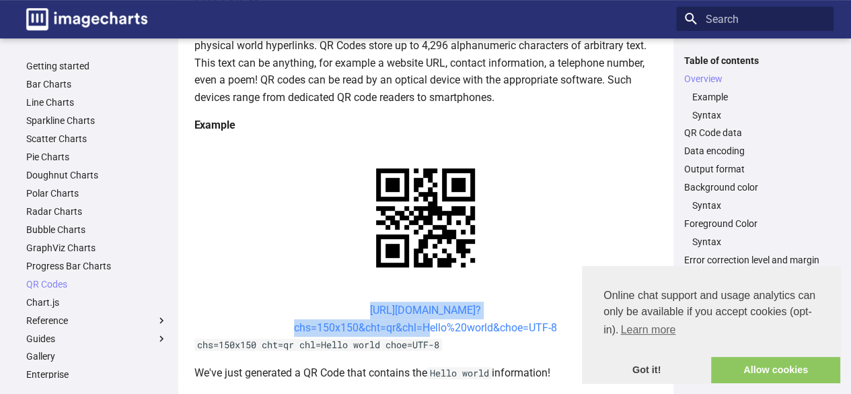 The image size is (851, 394). I want to click on a: QR Codes, so click(97, 284).